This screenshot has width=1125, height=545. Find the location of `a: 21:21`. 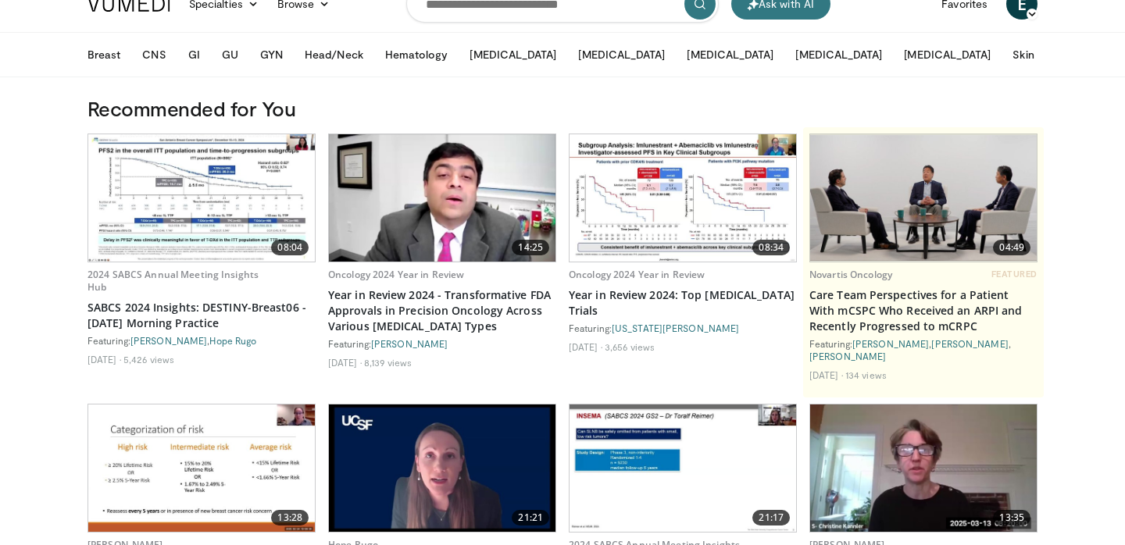

a: 21:21 is located at coordinates (442, 468).